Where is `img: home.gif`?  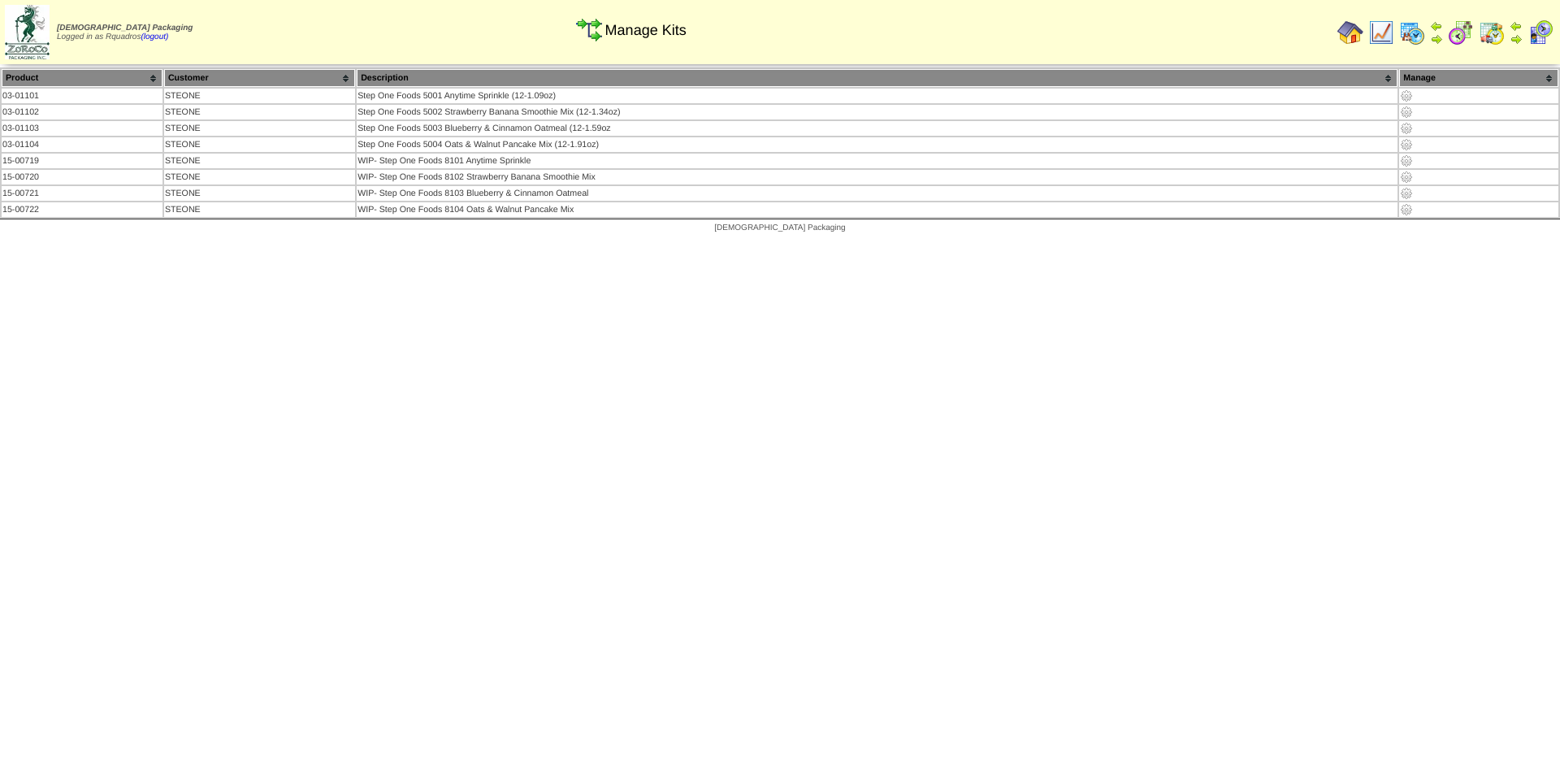
img: home.gif is located at coordinates (1350, 32).